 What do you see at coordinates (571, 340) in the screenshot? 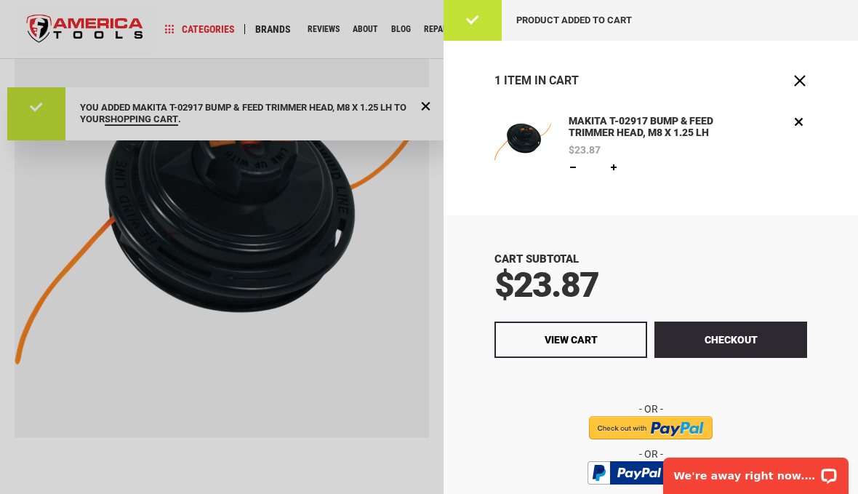
I see `a: View Cart` at bounding box center [571, 340].